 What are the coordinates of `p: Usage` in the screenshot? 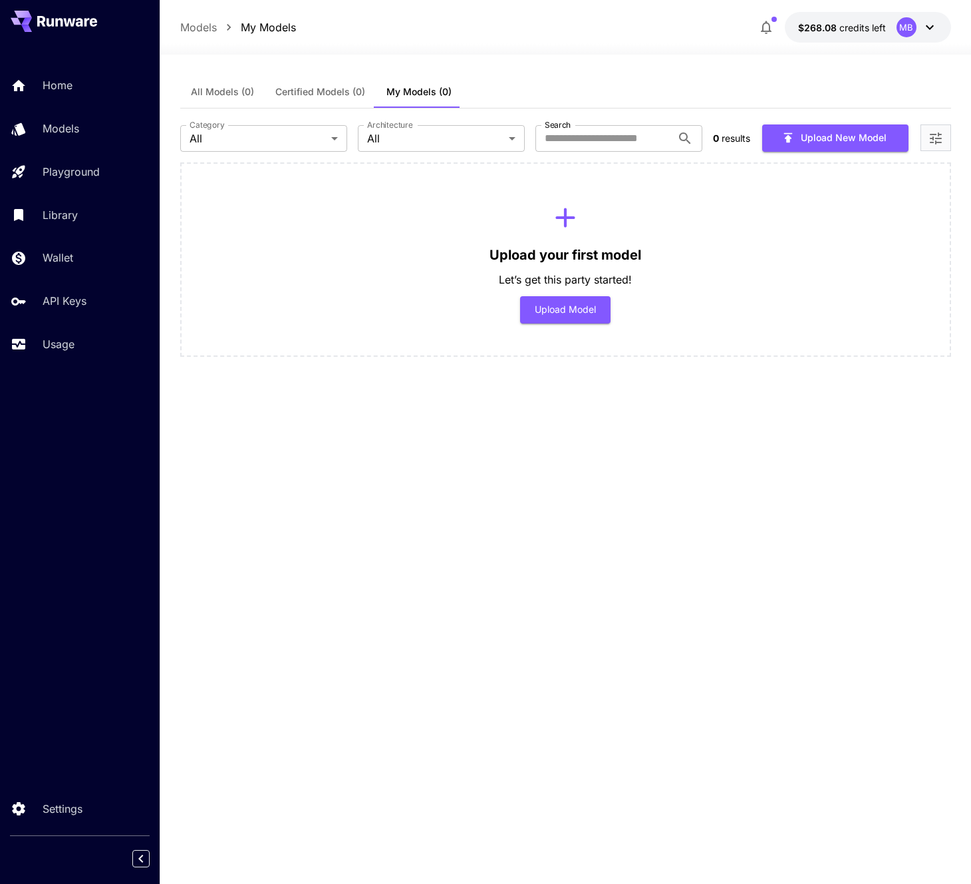 It's located at (59, 344).